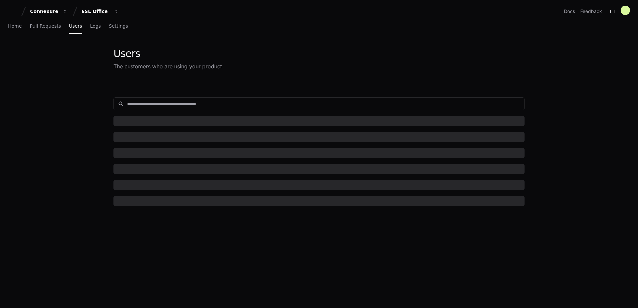 This screenshot has height=308, width=638. I want to click on a: Docs, so click(569, 11).